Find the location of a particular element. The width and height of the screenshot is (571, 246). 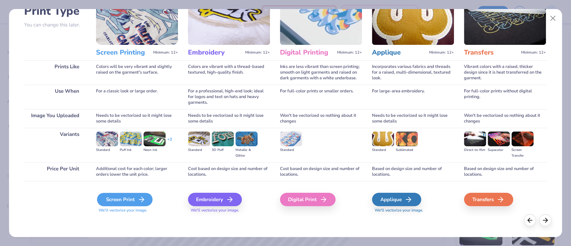

div: Screen Transfer is located at coordinates (522, 153).